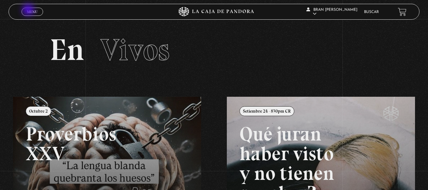 This screenshot has height=190, width=428. I want to click on a: View your shopping cart, so click(402, 11).